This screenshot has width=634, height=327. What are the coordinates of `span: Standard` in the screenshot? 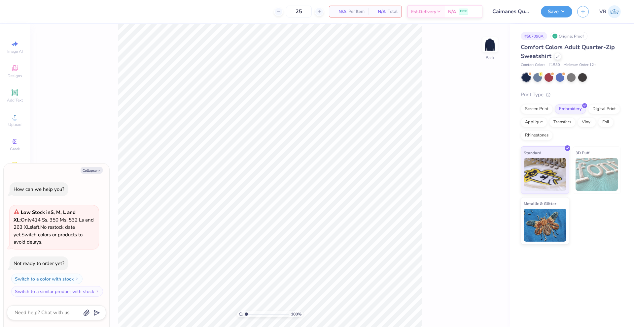 It's located at (532, 153).